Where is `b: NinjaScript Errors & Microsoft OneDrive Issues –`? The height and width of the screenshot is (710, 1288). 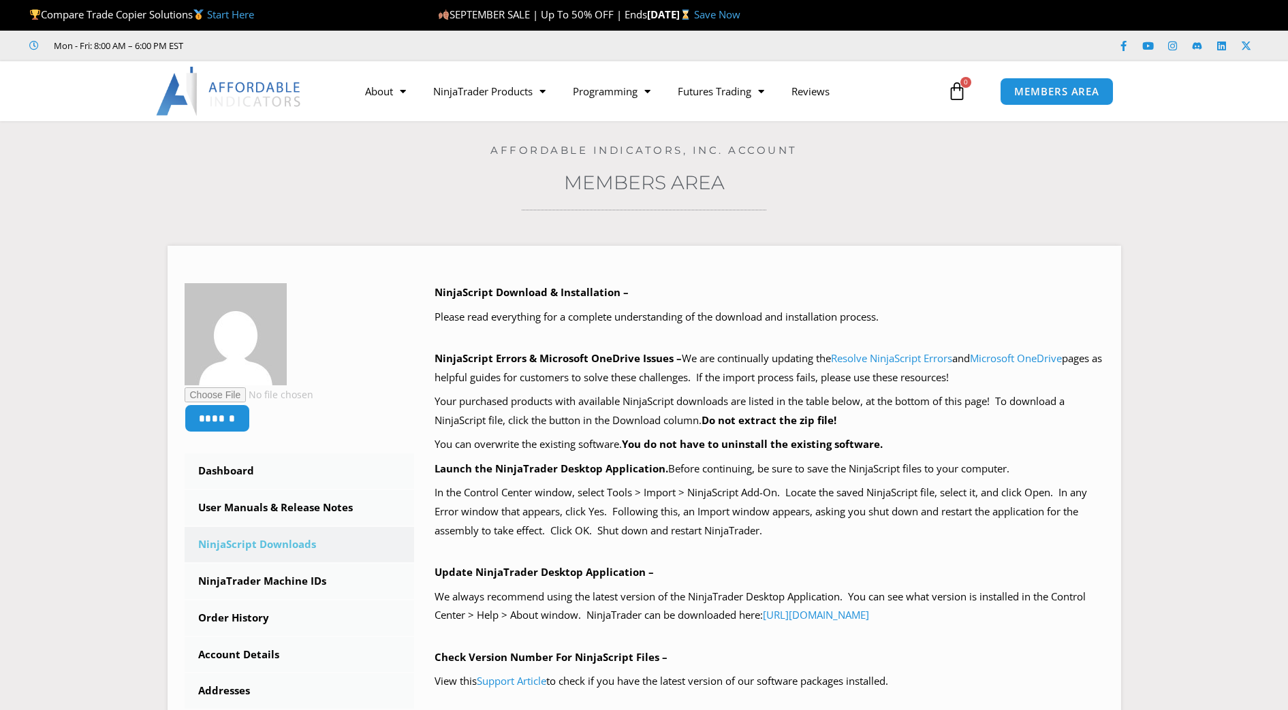 b: NinjaScript Errors & Microsoft OneDrive Issues – is located at coordinates (558, 358).